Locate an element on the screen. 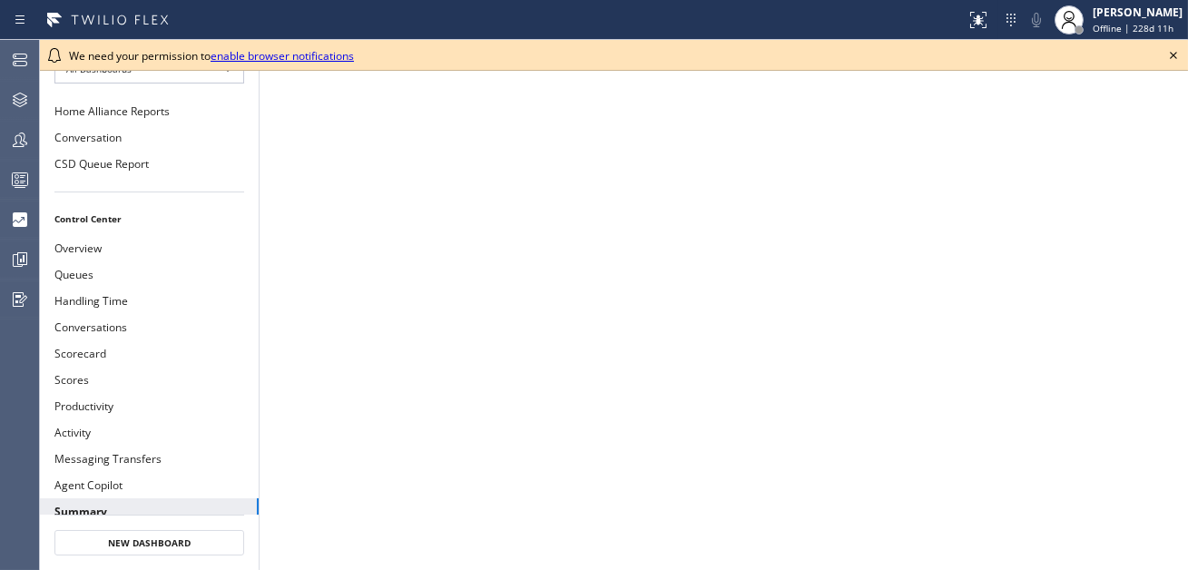 This screenshot has height=570, width=1188. button: Agent Copilot is located at coordinates (149, 485).